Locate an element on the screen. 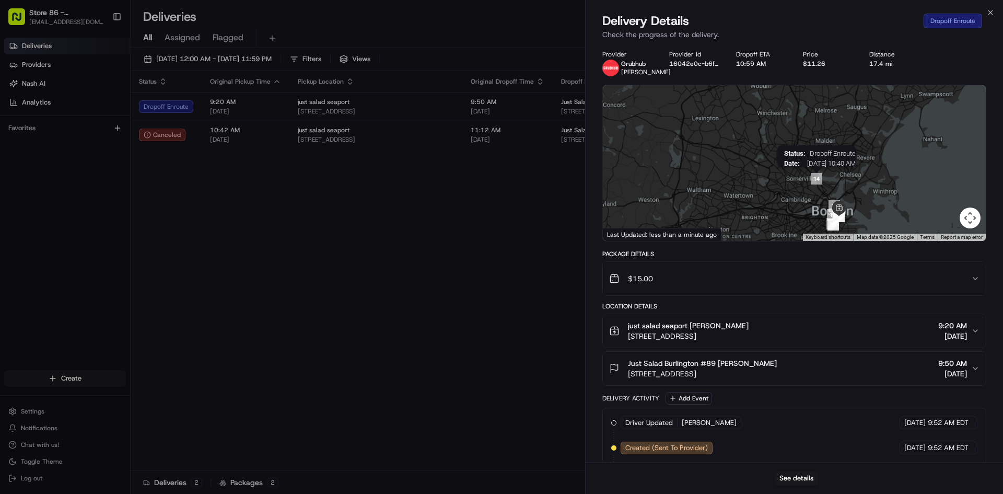 This screenshot has height=494, width=1003. a: 💻API Documentation is located at coordinates (128, 239).